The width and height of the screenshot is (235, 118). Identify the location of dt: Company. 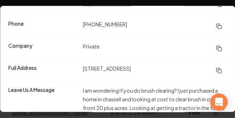
(43, 49).